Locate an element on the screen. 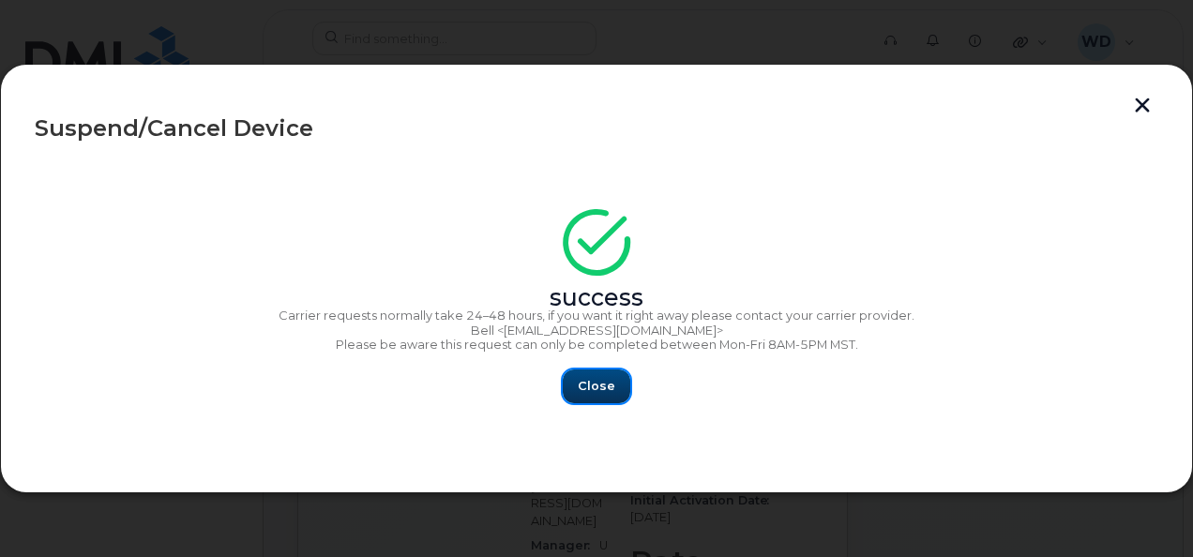  span: Close is located at coordinates (596, 385).